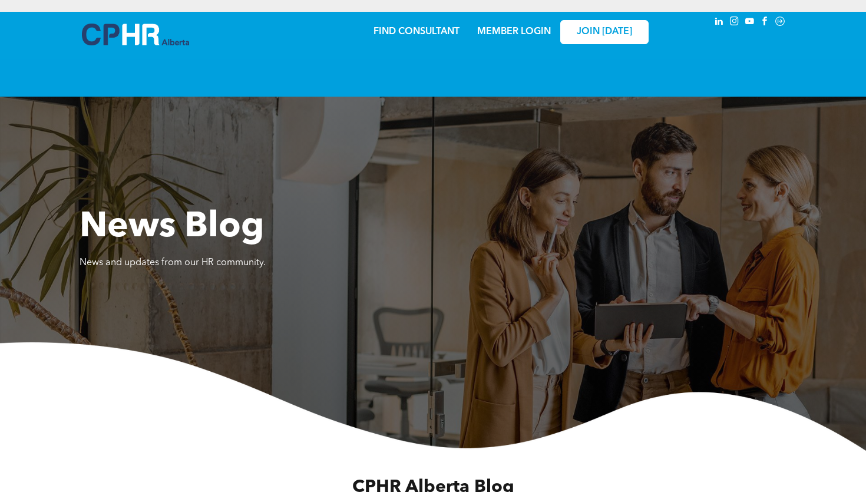 Image resolution: width=866 pixels, height=492 pixels. What do you see at coordinates (764, 22) in the screenshot?
I see `a: facebook` at bounding box center [764, 22].